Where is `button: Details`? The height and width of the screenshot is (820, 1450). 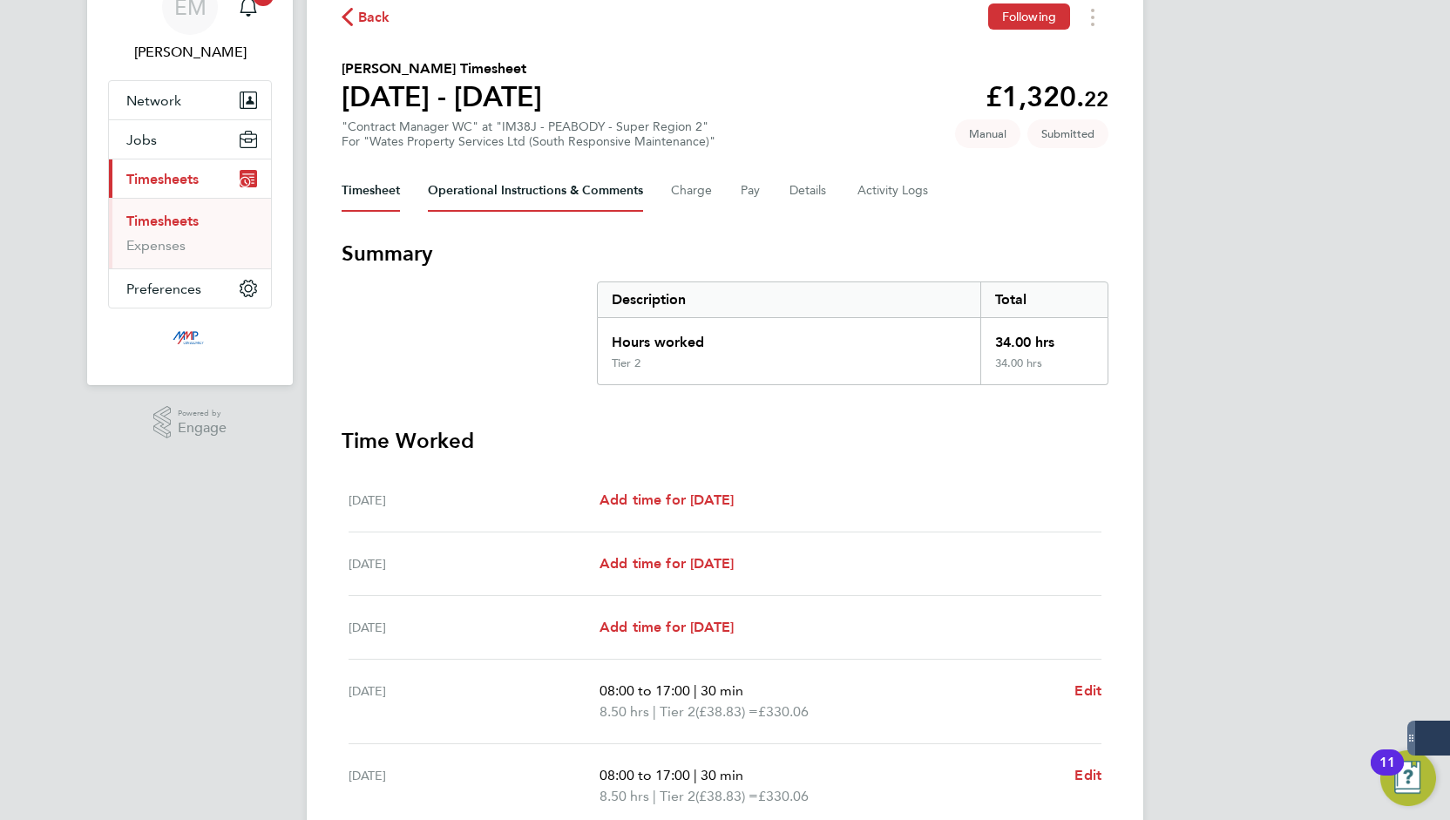
button: Details is located at coordinates (810, 191).